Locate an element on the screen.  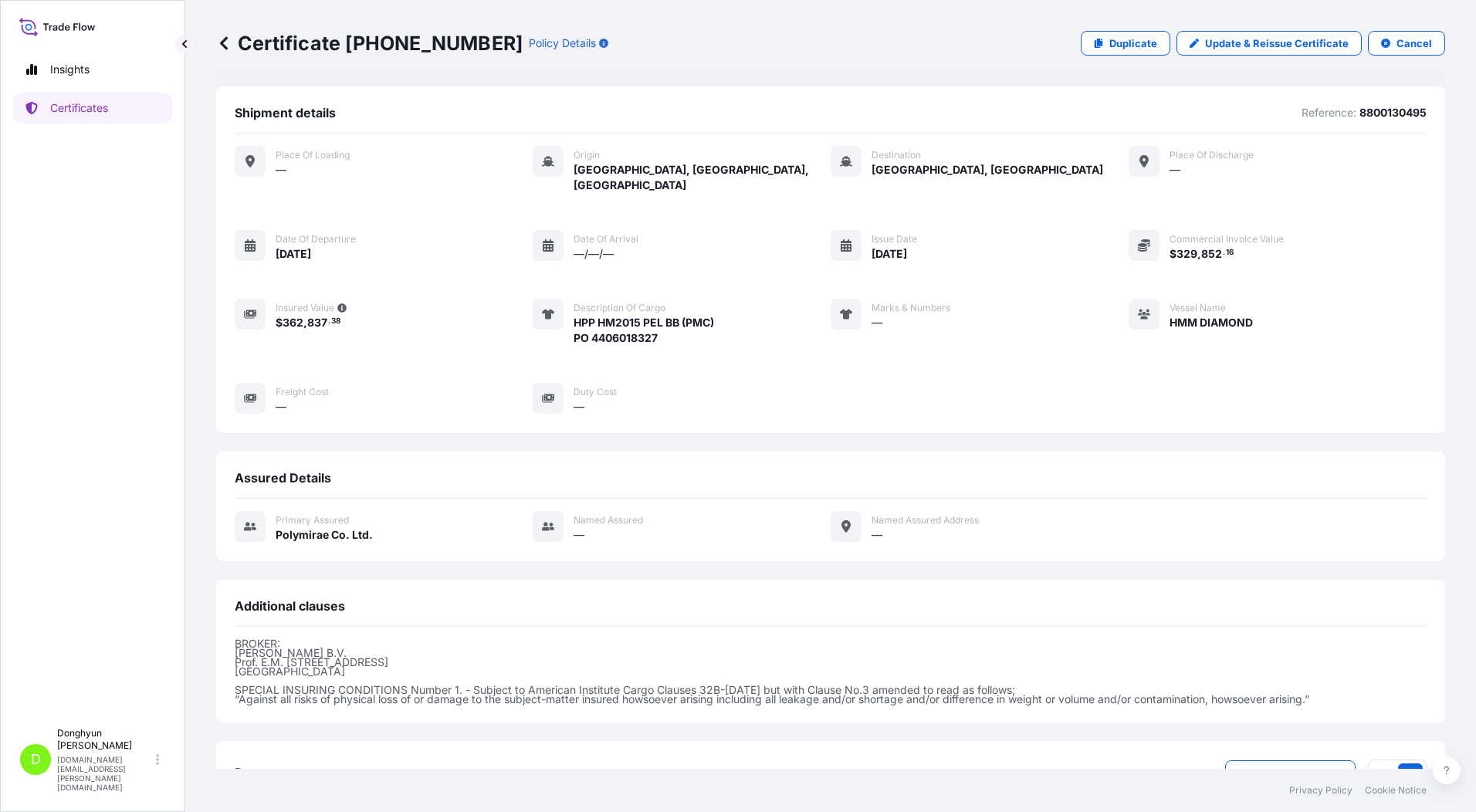
span: Polymirae Co. Ltd. is located at coordinates (325, 535).